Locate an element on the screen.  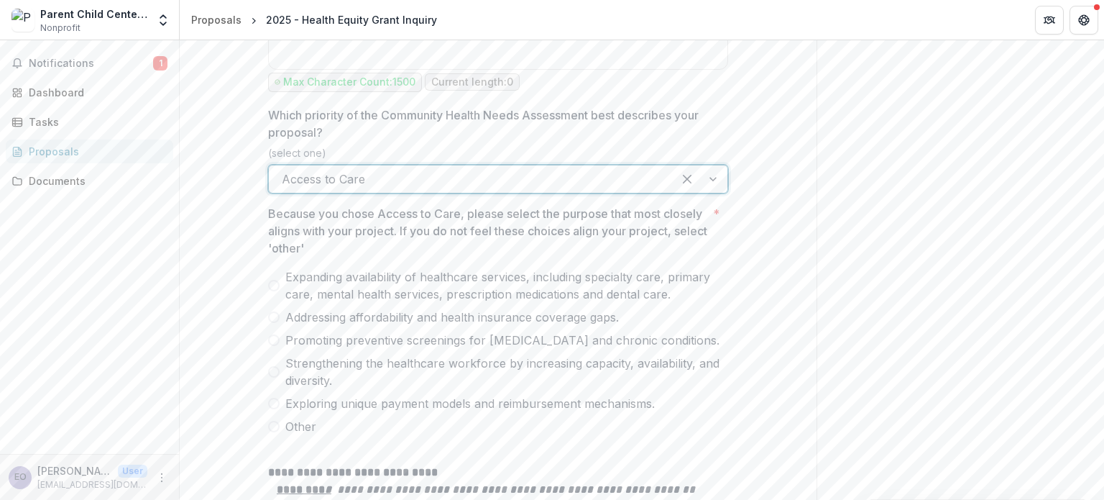
nav: breadcrumb is located at coordinates (314, 19).